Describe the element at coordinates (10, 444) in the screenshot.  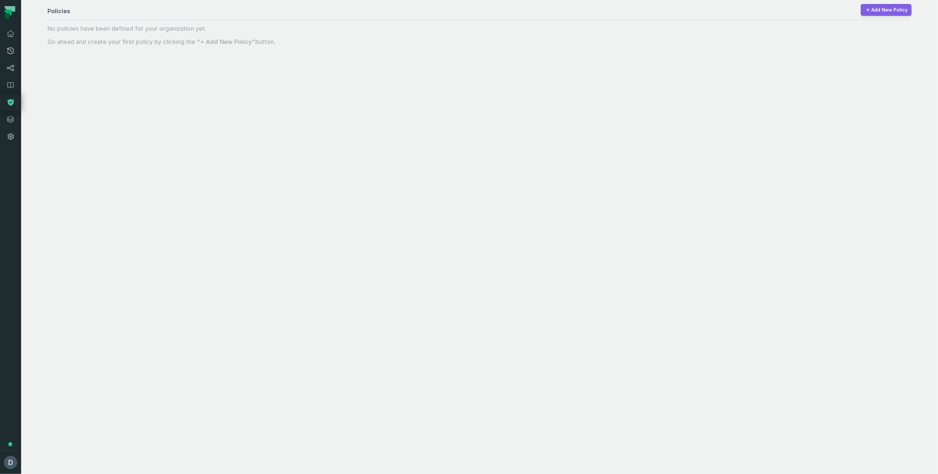
I see `div: Tooltip anchor` at that location.